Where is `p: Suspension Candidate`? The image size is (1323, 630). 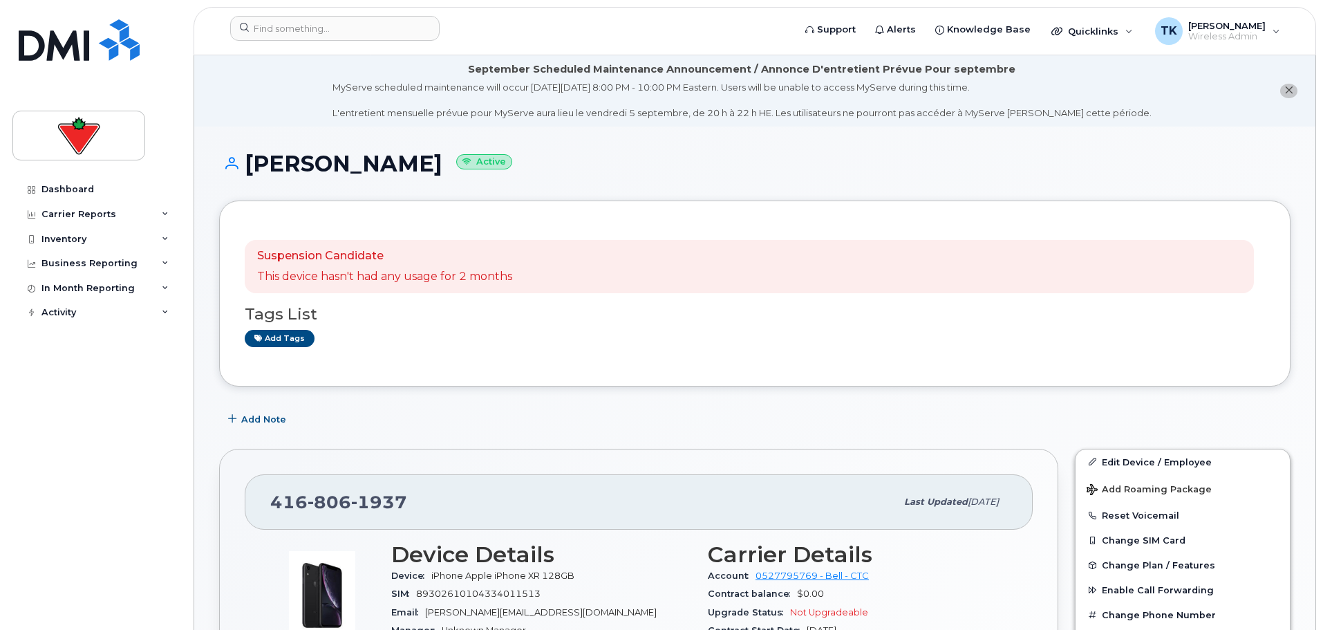
p: Suspension Candidate is located at coordinates (384, 256).